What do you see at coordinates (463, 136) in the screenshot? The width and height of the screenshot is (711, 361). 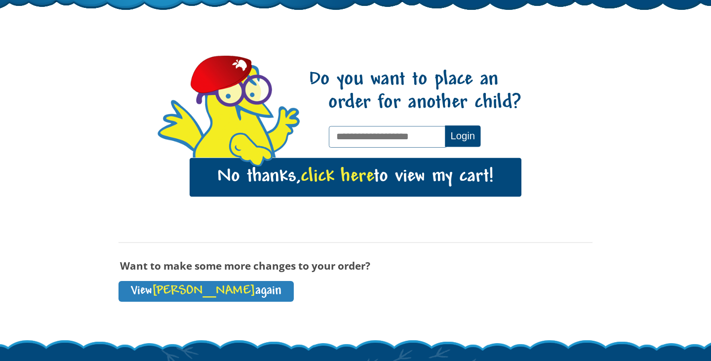 I see `button: Login` at bounding box center [463, 136].